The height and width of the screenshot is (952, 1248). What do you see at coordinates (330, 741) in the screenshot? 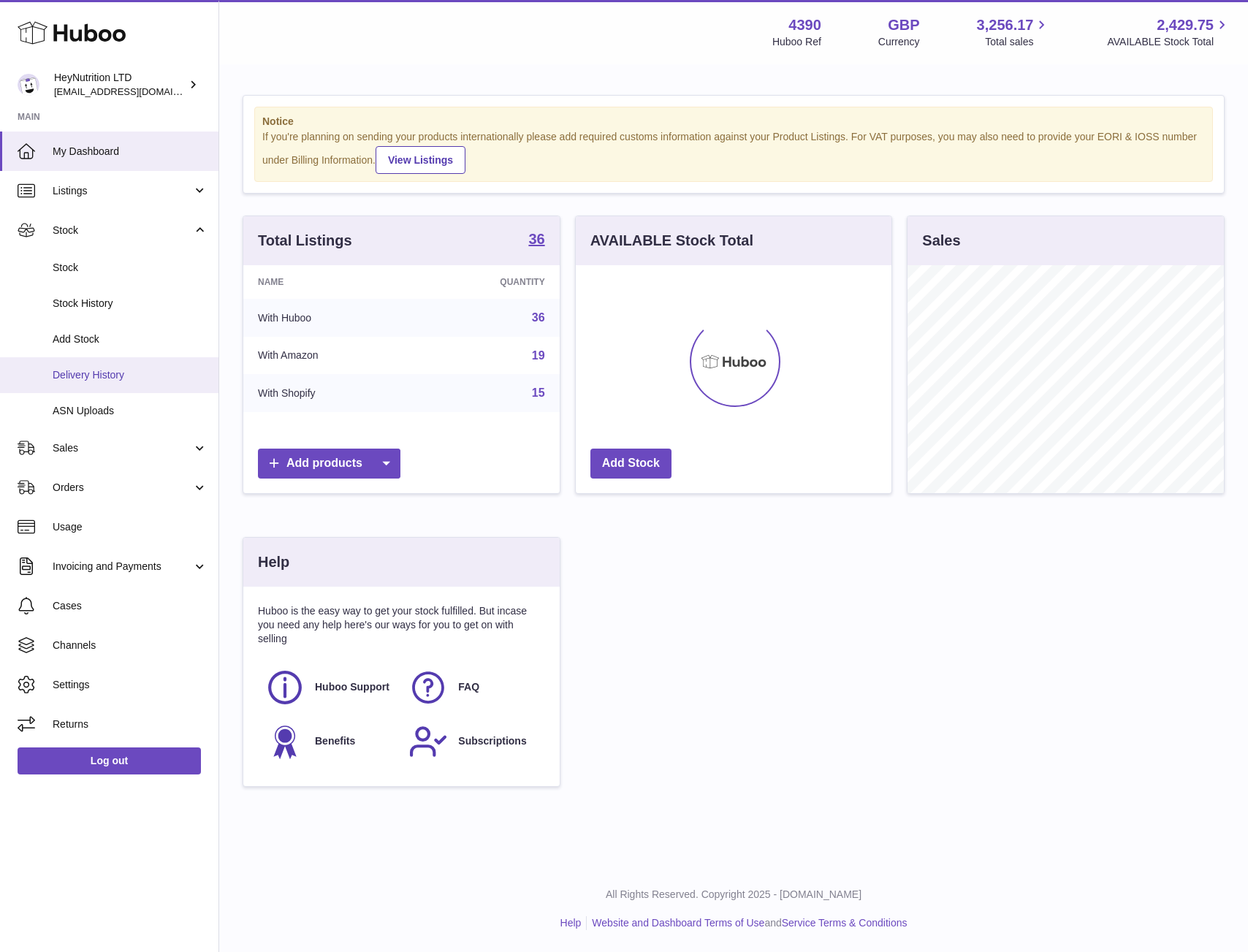
I see `a: Benefits` at bounding box center [330, 741].